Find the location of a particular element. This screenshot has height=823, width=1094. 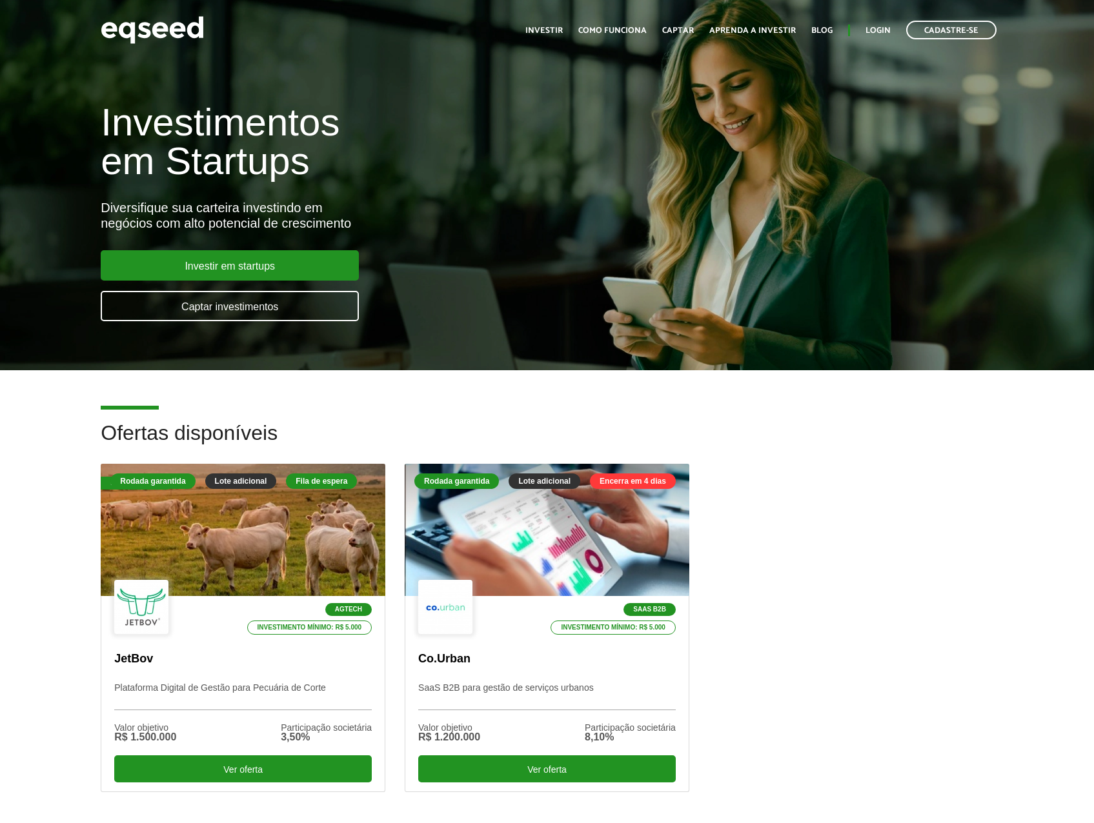

a: Aprenda a investir is located at coordinates (752, 30).